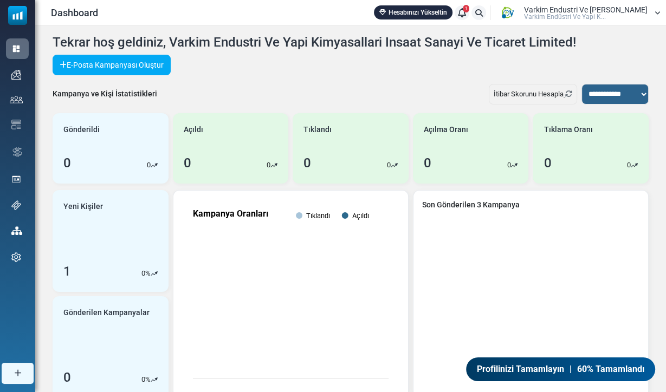  I want to click on a: Profilinizi Tamamlayın | 60% Tamamlandı, so click(560, 369).